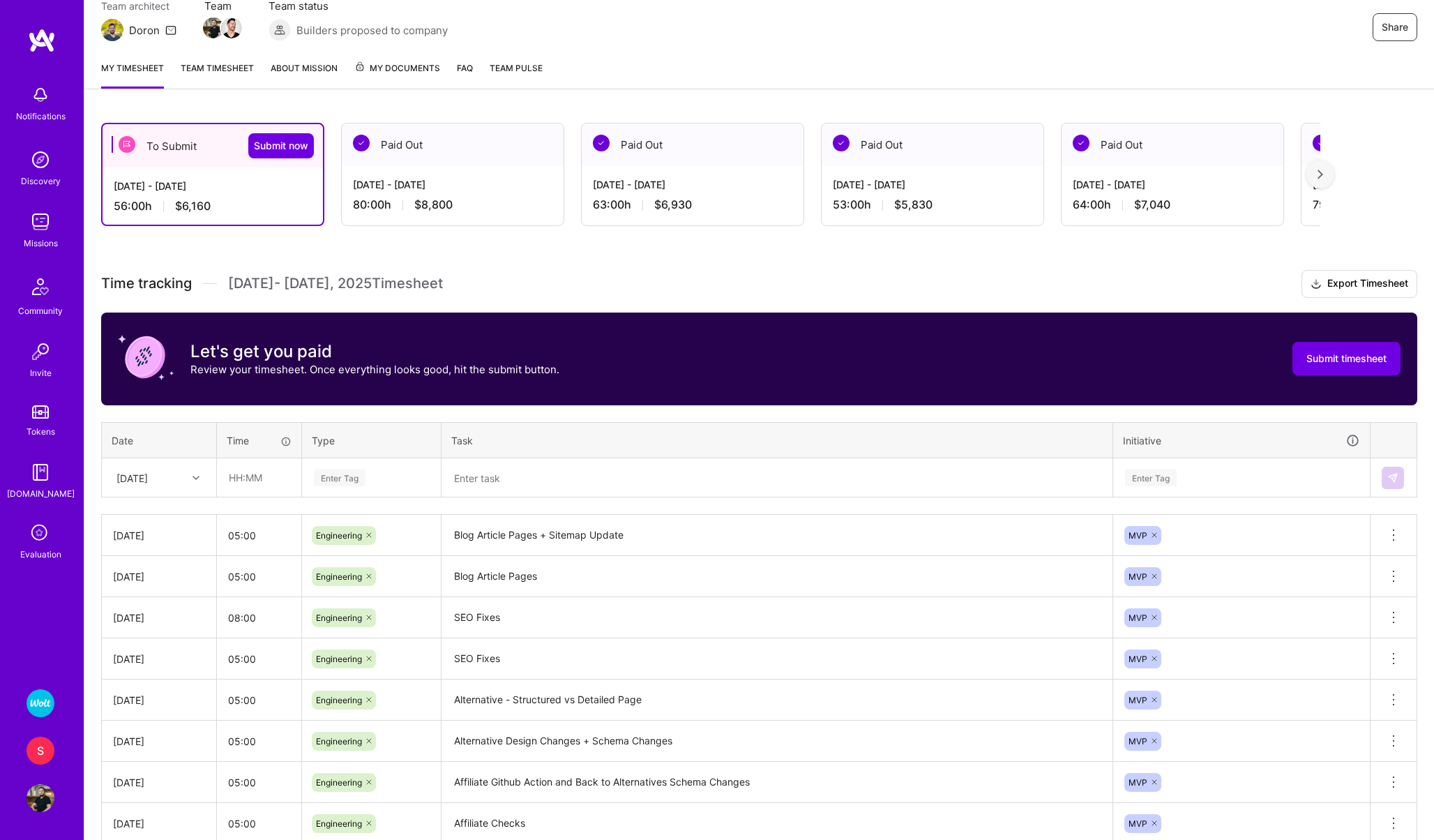  What do you see at coordinates (465, 75) in the screenshot?
I see `a: FAQ` at bounding box center [465, 75].